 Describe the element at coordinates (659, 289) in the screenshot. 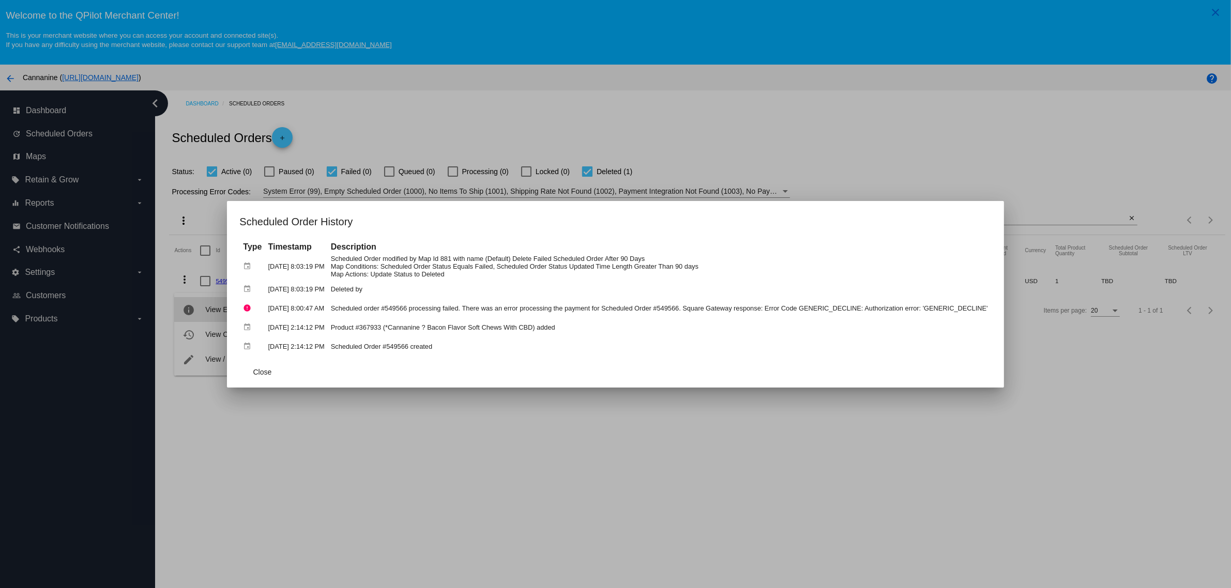

I see `td: Deleted by` at that location.